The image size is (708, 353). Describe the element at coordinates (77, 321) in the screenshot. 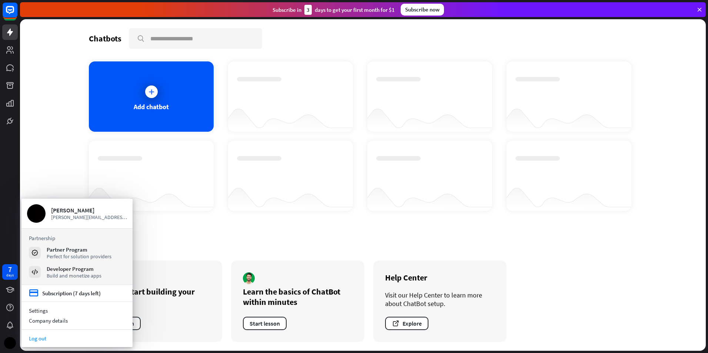

I see `div: Company details` at that location.